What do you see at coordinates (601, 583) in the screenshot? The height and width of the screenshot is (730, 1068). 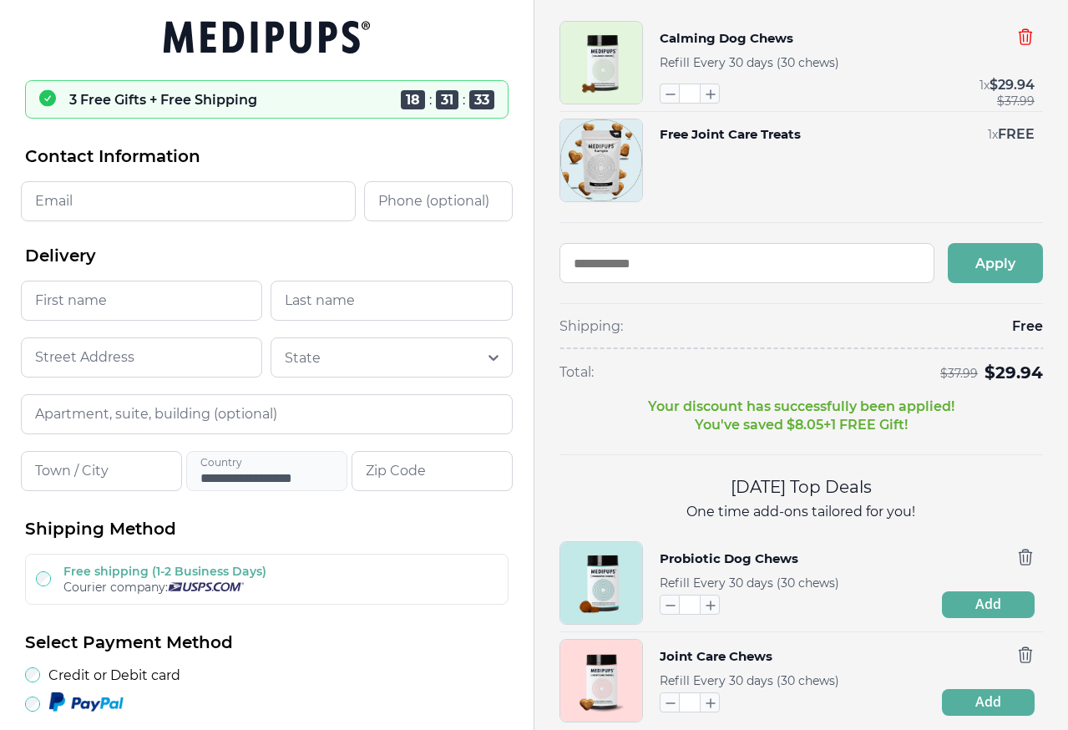 I see `img: Probiotic Dog Chews` at bounding box center [601, 583].